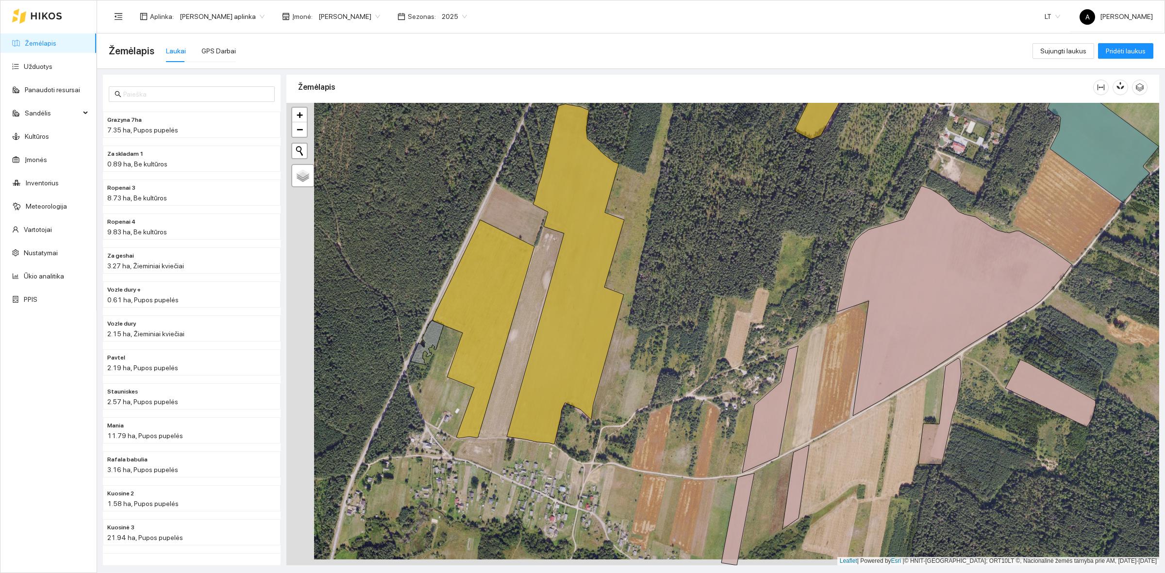 Image resolution: width=1165 pixels, height=573 pixels. What do you see at coordinates (1063, 51) in the screenshot?
I see `a: Sujungti laukus` at bounding box center [1063, 51].